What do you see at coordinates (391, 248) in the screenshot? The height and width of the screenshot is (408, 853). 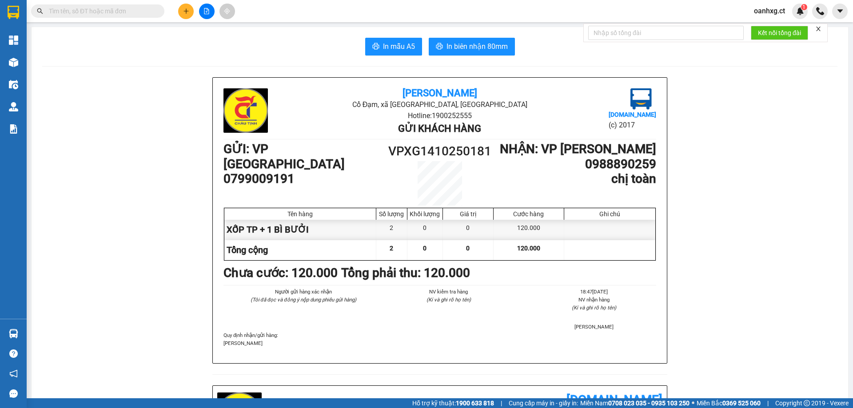 I see `span: 2` at bounding box center [391, 248].